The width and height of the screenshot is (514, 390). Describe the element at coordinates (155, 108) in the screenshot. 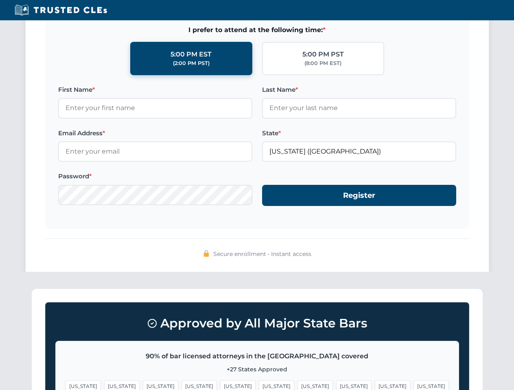

I see `input: Enter your first name` at that location.